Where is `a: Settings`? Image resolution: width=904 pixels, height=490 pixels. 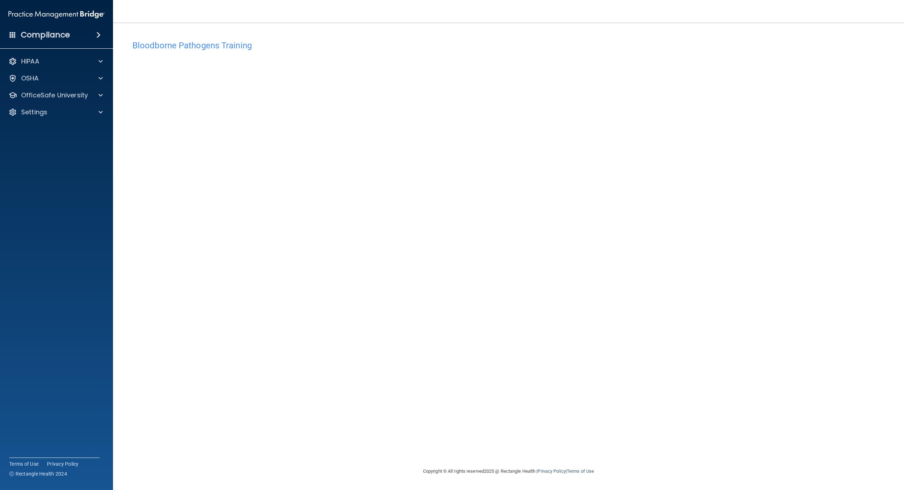
a: Settings is located at coordinates (55, 112).